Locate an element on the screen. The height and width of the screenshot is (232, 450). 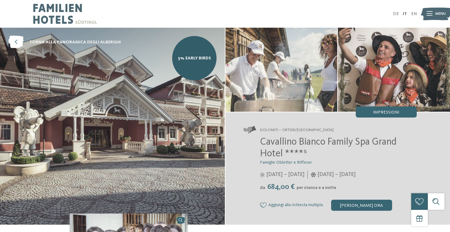
a: EN is located at coordinates (414, 14).